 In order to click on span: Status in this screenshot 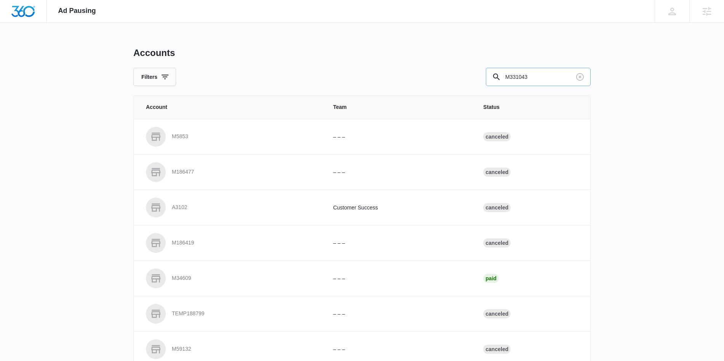, I will do `click(530, 107)`.